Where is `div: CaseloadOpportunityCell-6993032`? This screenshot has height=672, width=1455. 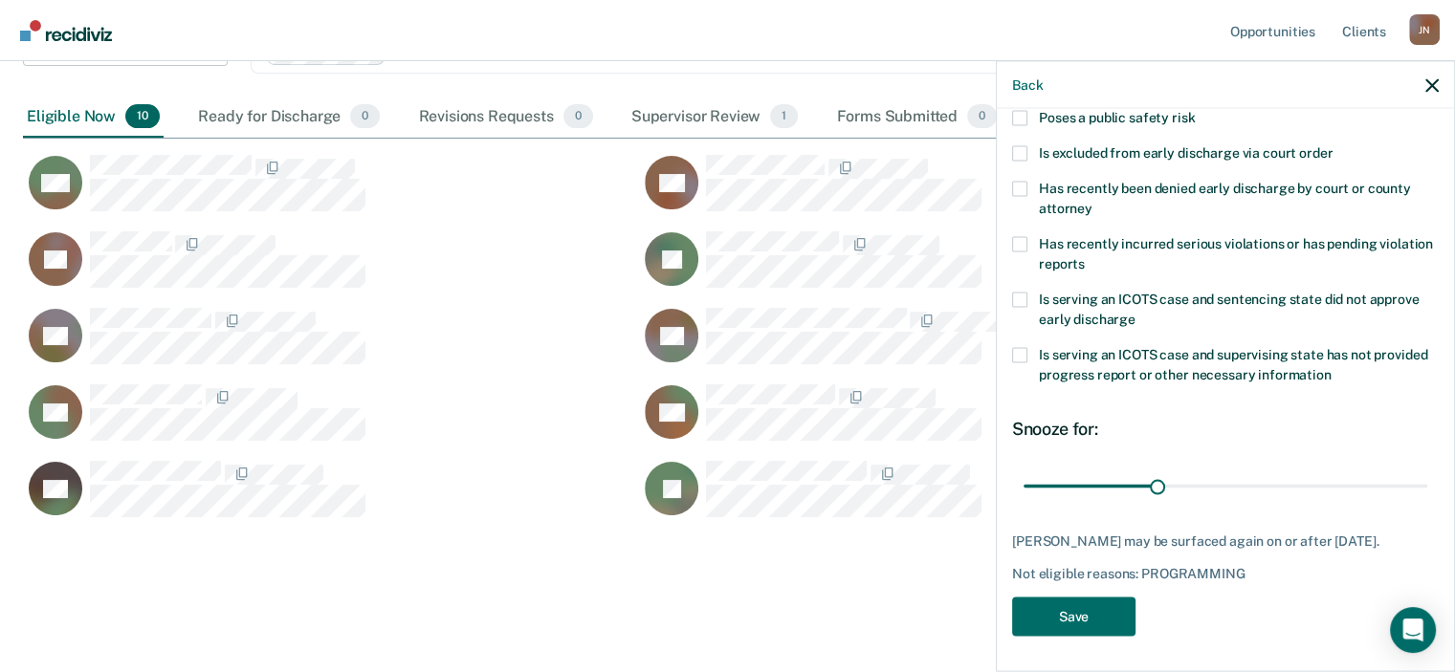 div: CaseloadOpportunityCell-6993032 is located at coordinates (947, 498).